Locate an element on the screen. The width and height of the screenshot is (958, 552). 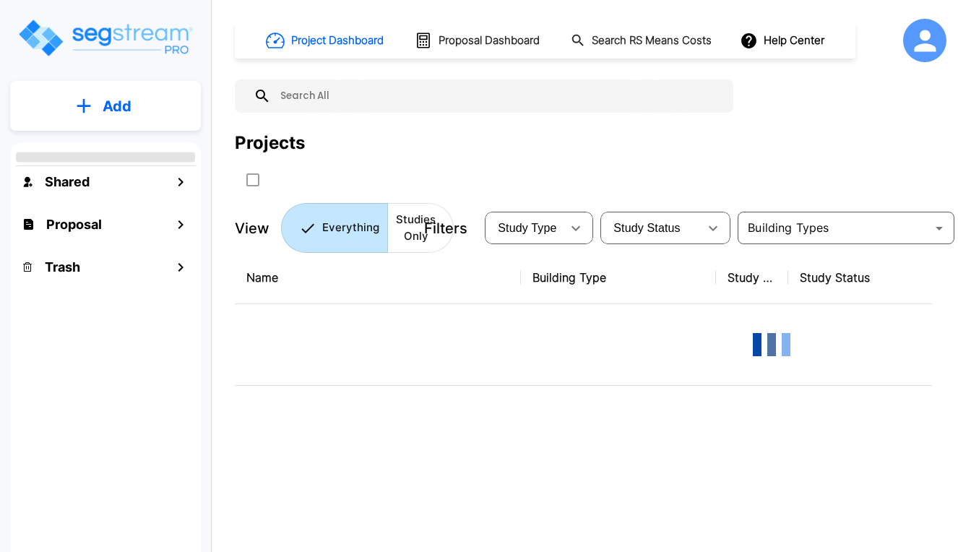
button: Add is located at coordinates (105, 106).